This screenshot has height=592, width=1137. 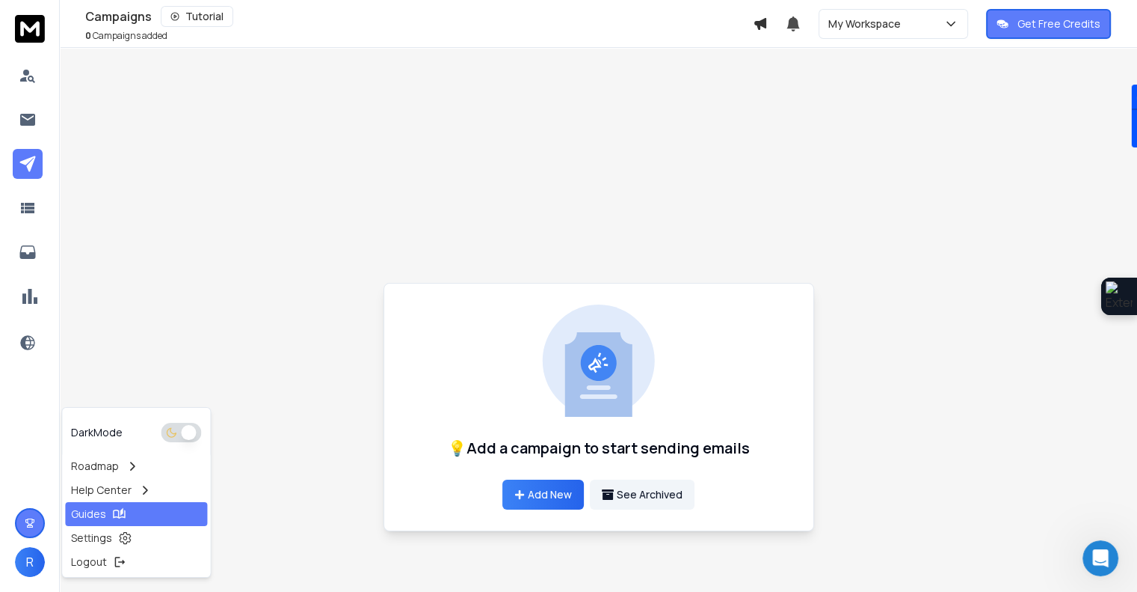 I want to click on p: Roadmap, so click(x=95, y=466).